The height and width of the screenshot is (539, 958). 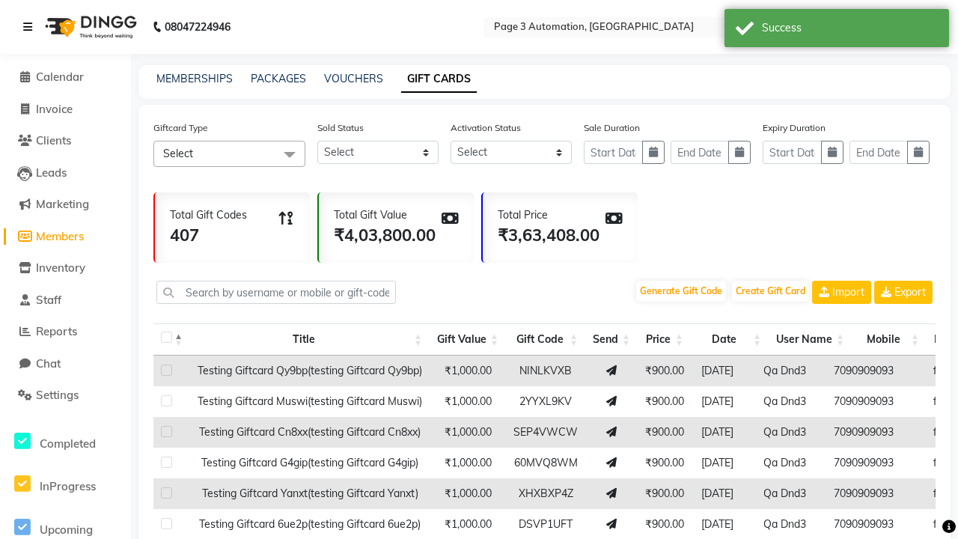 I want to click on th: Mobile: activate to sort column ascending, so click(x=890, y=339).